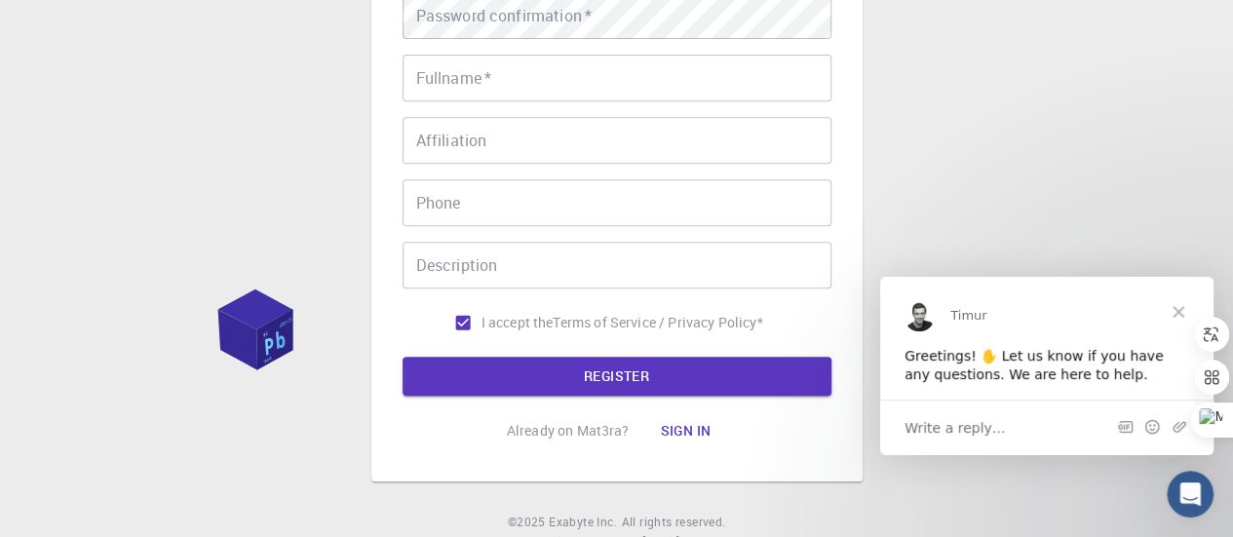 The width and height of the screenshot is (1233, 537). Describe the element at coordinates (685, 431) in the screenshot. I see `a: Sign in` at that location.